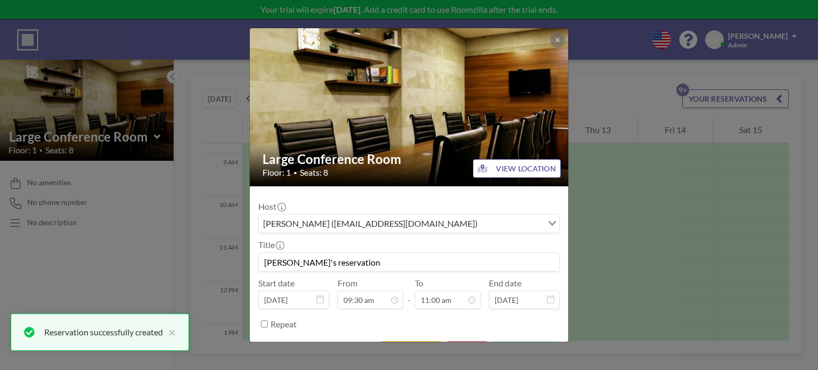 The width and height of the screenshot is (818, 370). Describe the element at coordinates (276, 172) in the screenshot. I see `span: Floor: 1` at that location.